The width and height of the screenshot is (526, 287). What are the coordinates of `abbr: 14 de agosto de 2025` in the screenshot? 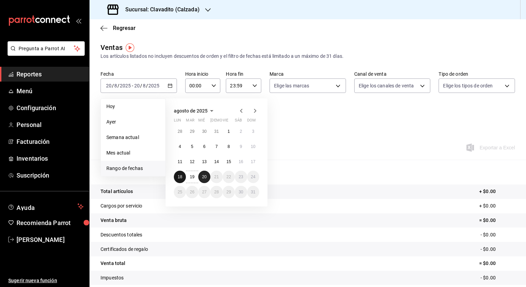 It's located at (216, 162).